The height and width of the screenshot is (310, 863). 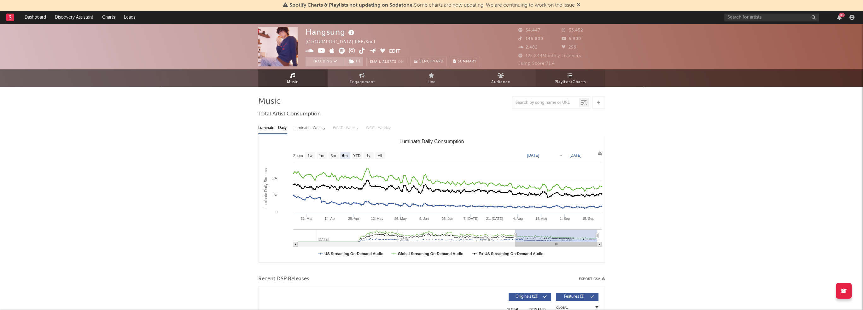 What do you see at coordinates (284, 279) in the screenshot?
I see `span: Recent DSP Releases` at bounding box center [284, 279].